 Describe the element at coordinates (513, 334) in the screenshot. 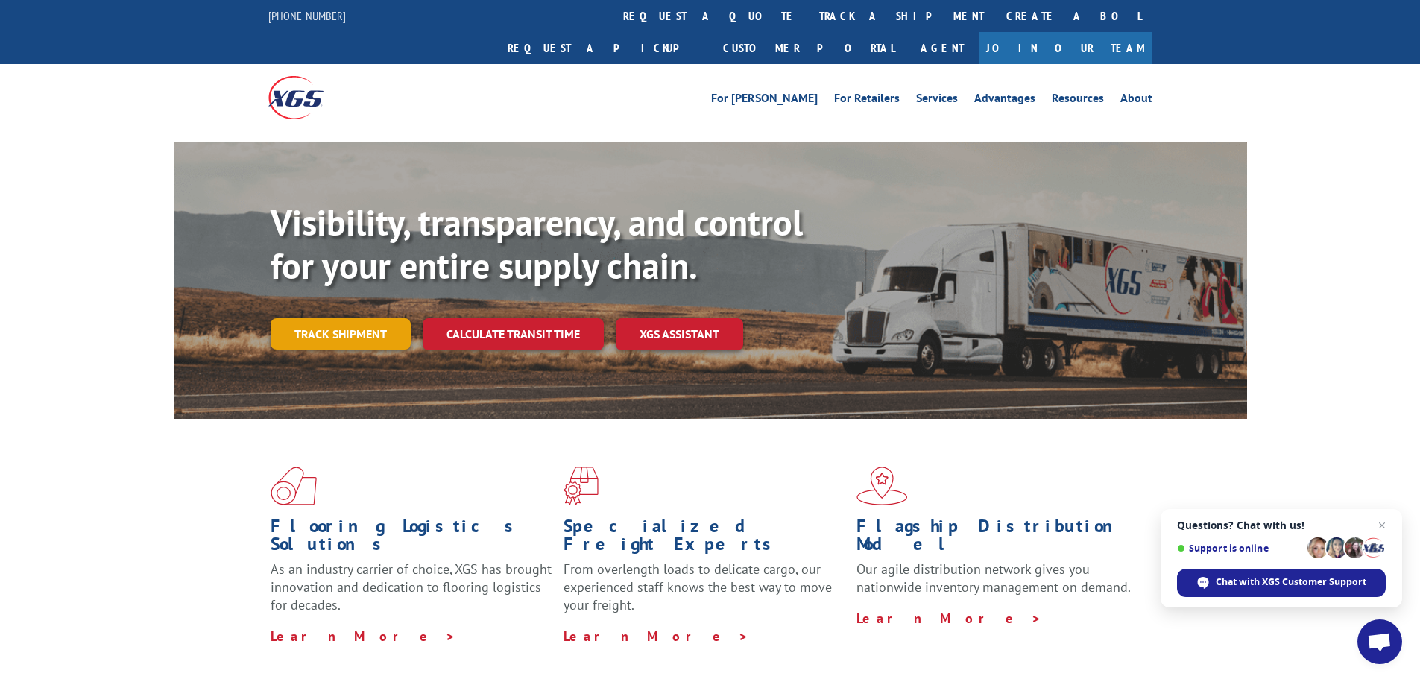

I see `a: Calculate transit time` at that location.